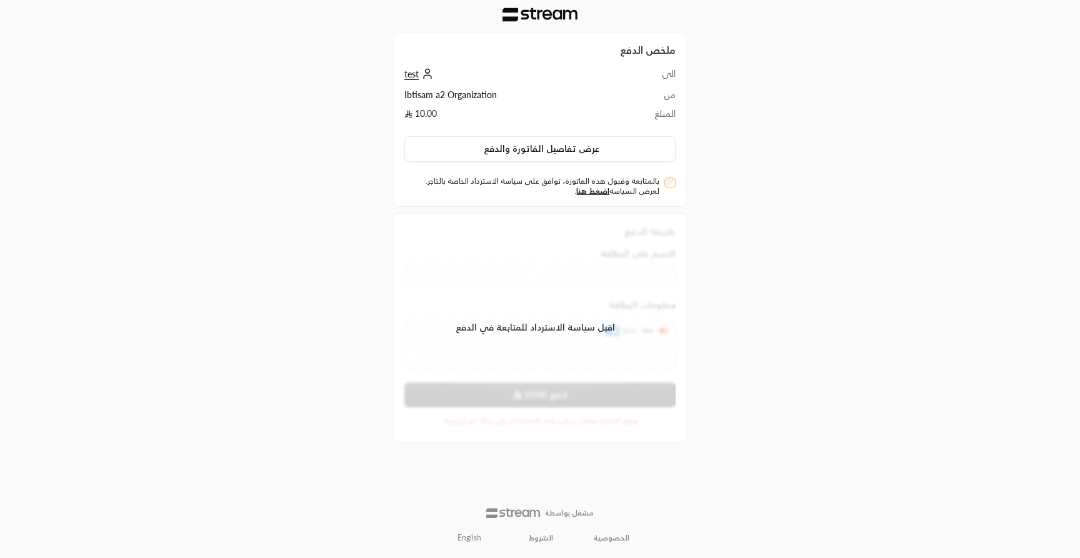  I want to click on h2: ملخص الدفع, so click(540, 50).